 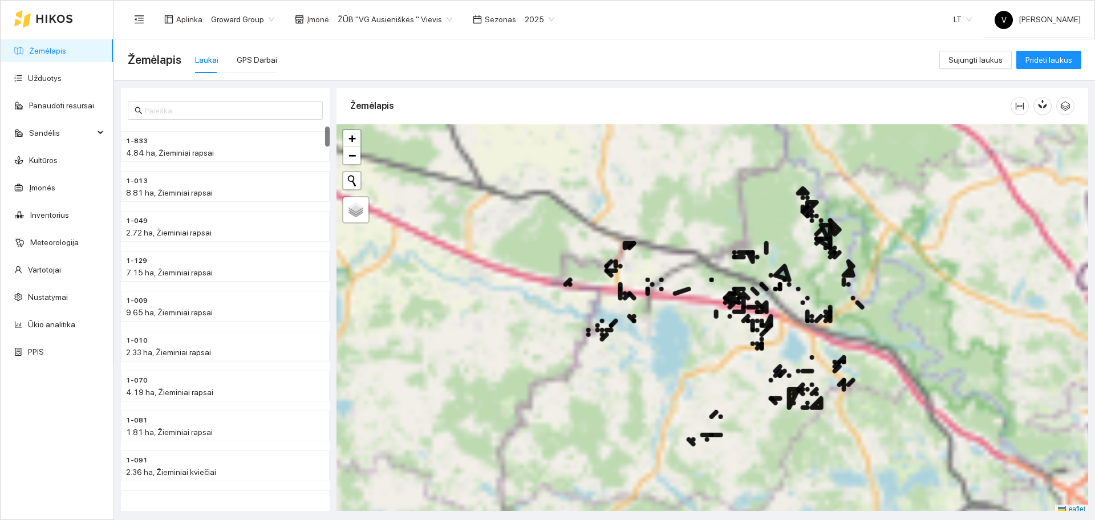 I want to click on a: Panaudoti resursai, so click(x=62, y=106).